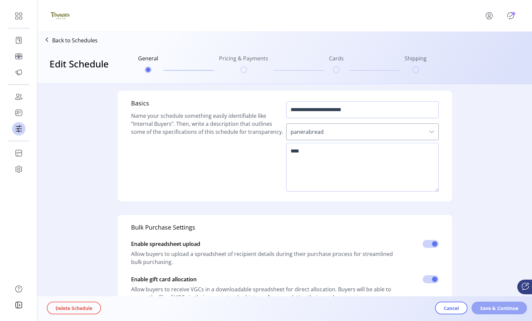  I want to click on span: panerabread, so click(356, 132).